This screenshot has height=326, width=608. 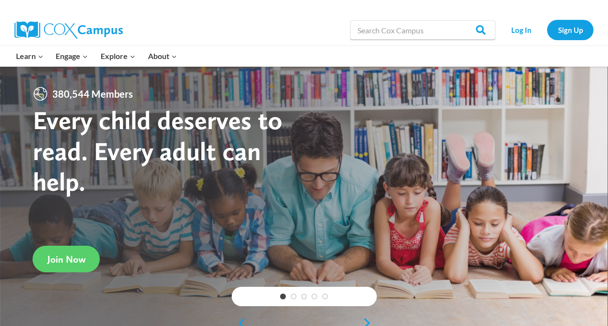 I want to click on a: Sign Up, so click(x=570, y=30).